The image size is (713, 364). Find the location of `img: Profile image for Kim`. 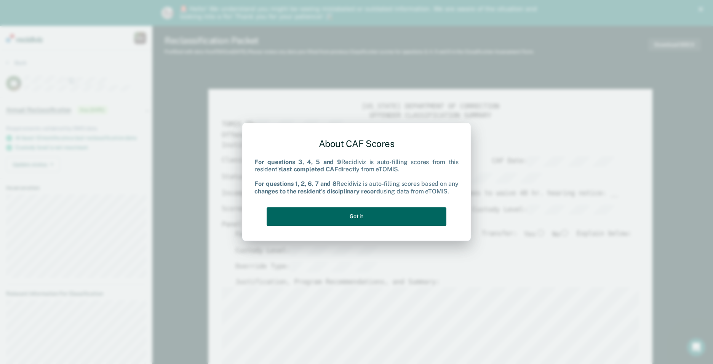

img: Profile image for Kim is located at coordinates (168, 13).